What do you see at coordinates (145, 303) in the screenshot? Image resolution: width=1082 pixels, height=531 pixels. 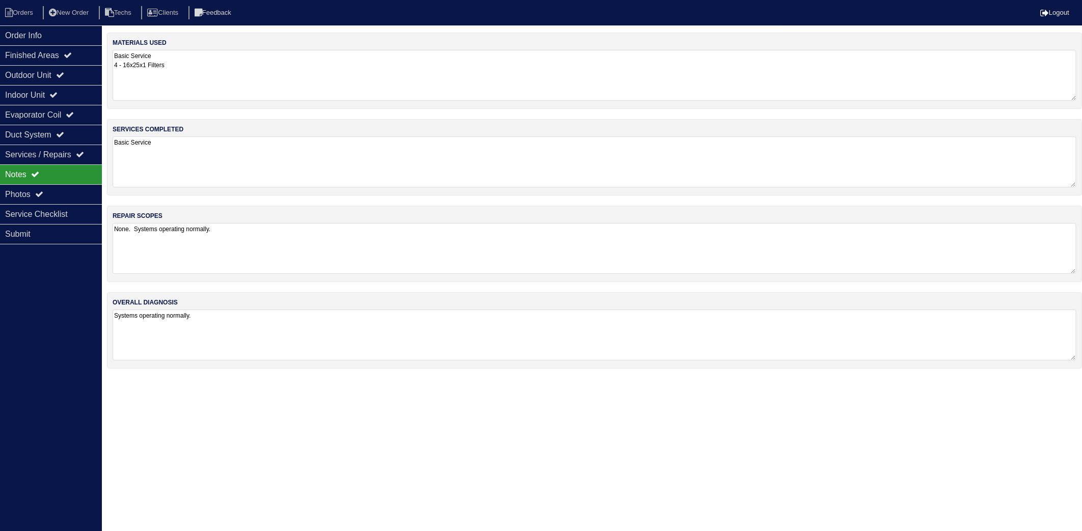 I see `label: overall diagnosis` at bounding box center [145, 303].